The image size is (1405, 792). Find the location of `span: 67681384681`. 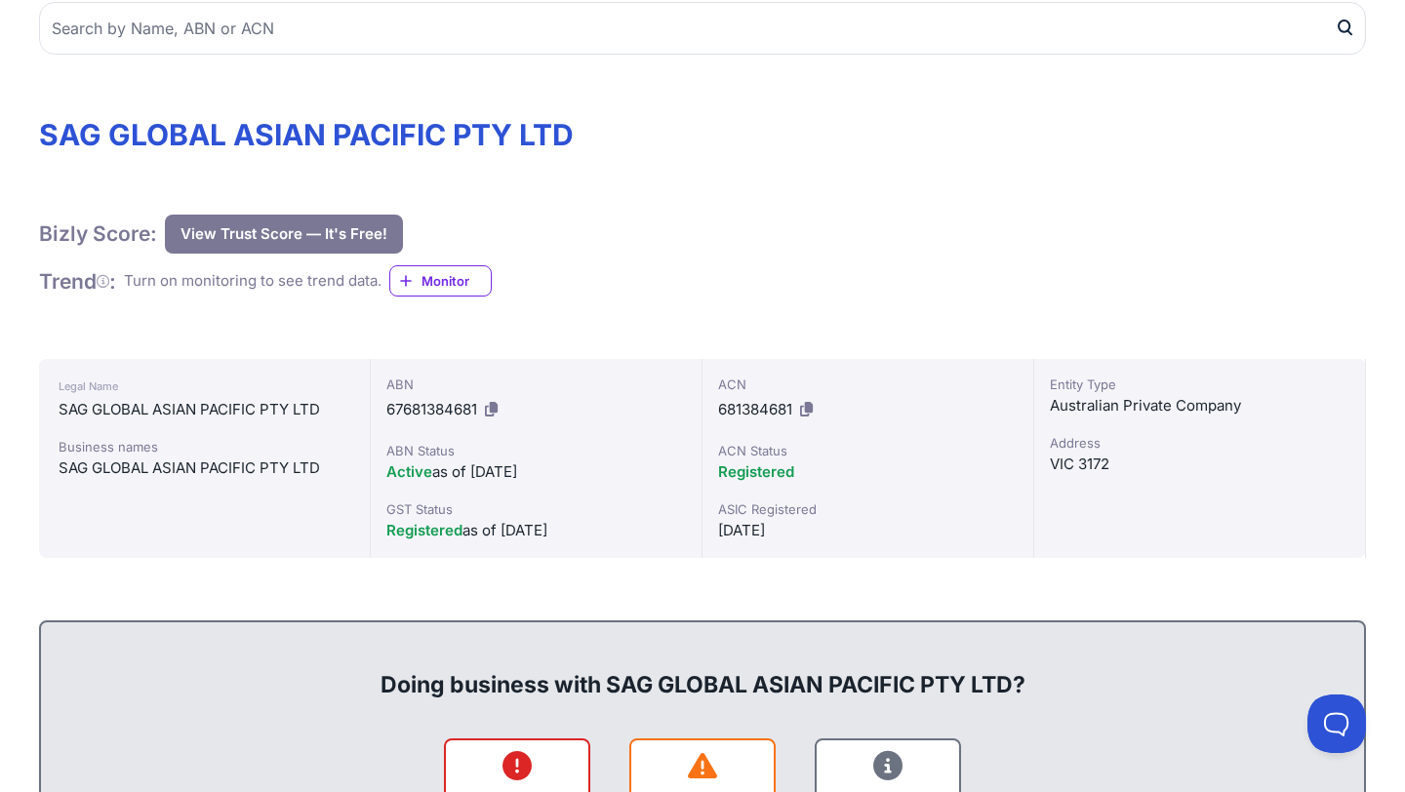

span: 67681384681 is located at coordinates (431, 409).